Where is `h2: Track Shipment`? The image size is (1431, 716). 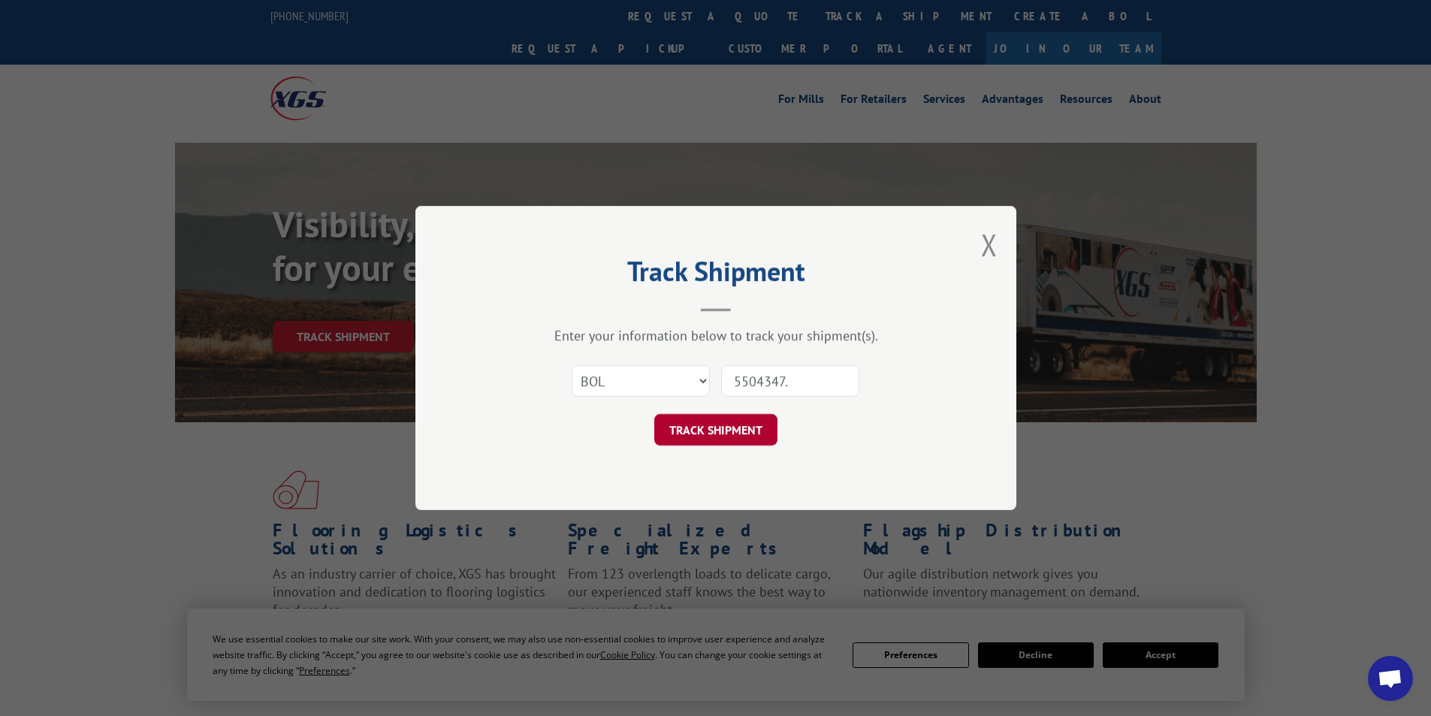 h2: Track Shipment is located at coordinates (716, 275).